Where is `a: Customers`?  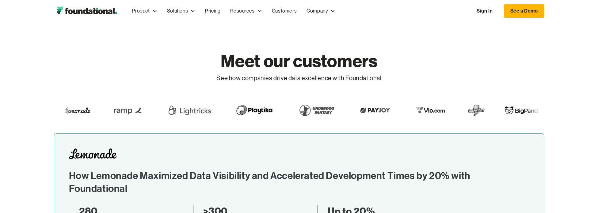
a: Customers is located at coordinates (284, 11).